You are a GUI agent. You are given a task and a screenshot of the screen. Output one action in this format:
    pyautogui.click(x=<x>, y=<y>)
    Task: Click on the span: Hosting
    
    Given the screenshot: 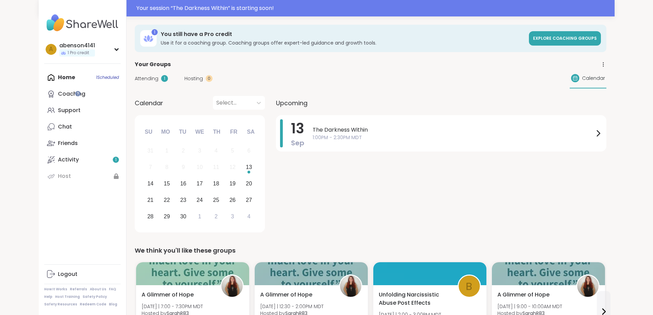 What is the action you would take?
    pyautogui.click(x=194, y=78)
    